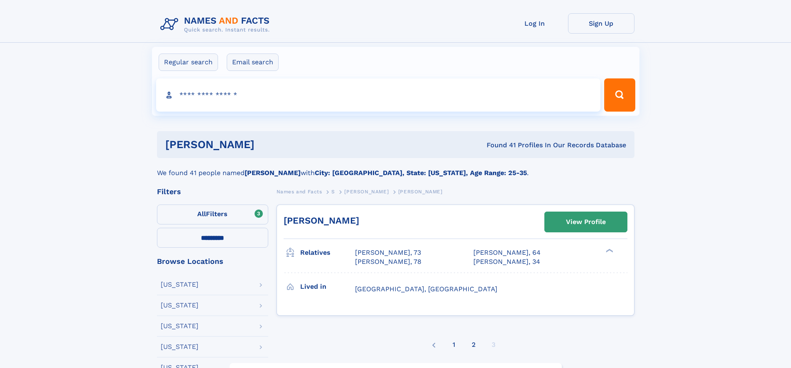  Describe the element at coordinates (217, 25) in the screenshot. I see `img: Logo Names and Facts` at that location.